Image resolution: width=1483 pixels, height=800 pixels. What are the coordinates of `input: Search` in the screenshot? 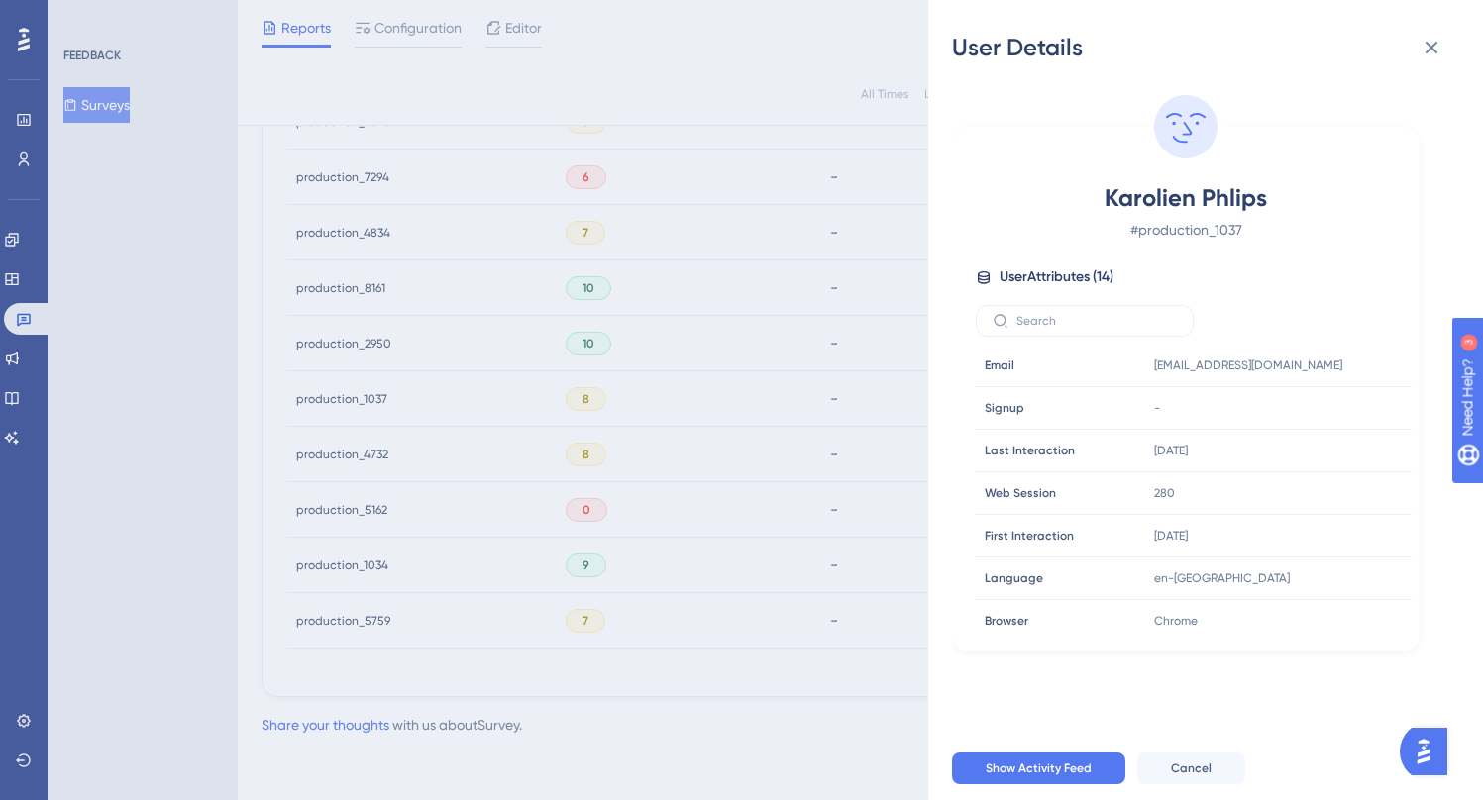 It's located at (1096, 321).